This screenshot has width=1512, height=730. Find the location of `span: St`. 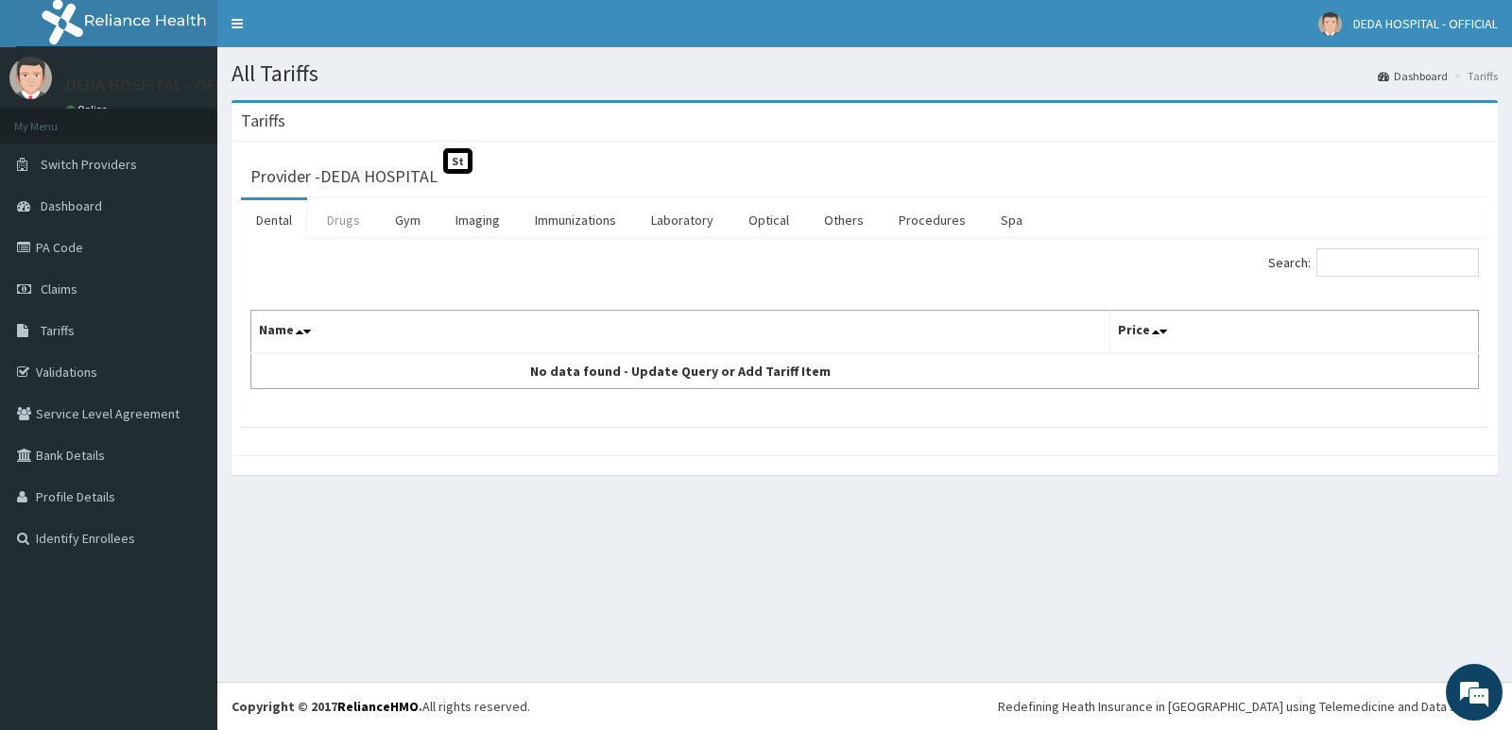

span: St is located at coordinates (457, 161).